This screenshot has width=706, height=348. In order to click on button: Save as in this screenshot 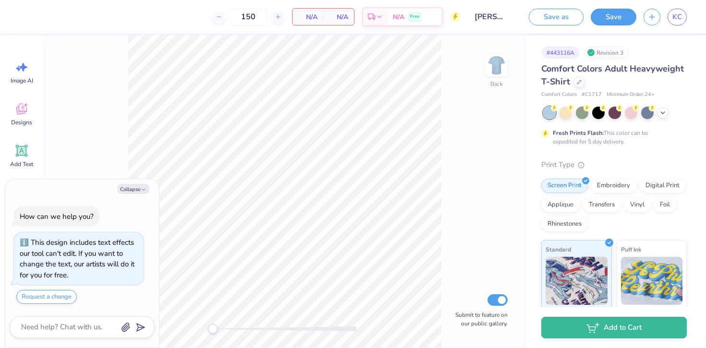, I will do `click(556, 17)`.